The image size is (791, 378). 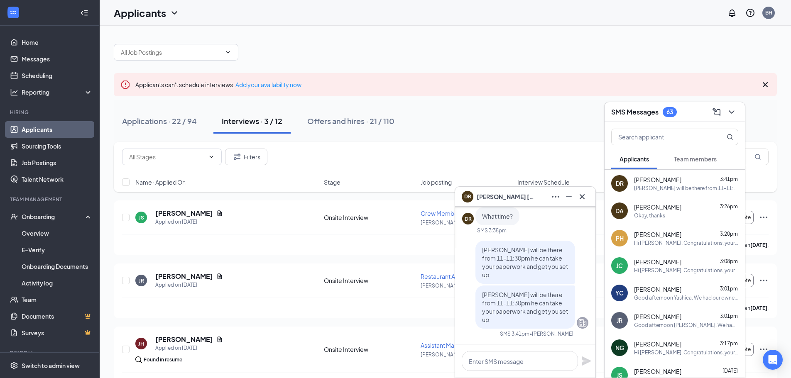 I want to click on span: Restaurant Assistant Manager, so click(x=461, y=277).